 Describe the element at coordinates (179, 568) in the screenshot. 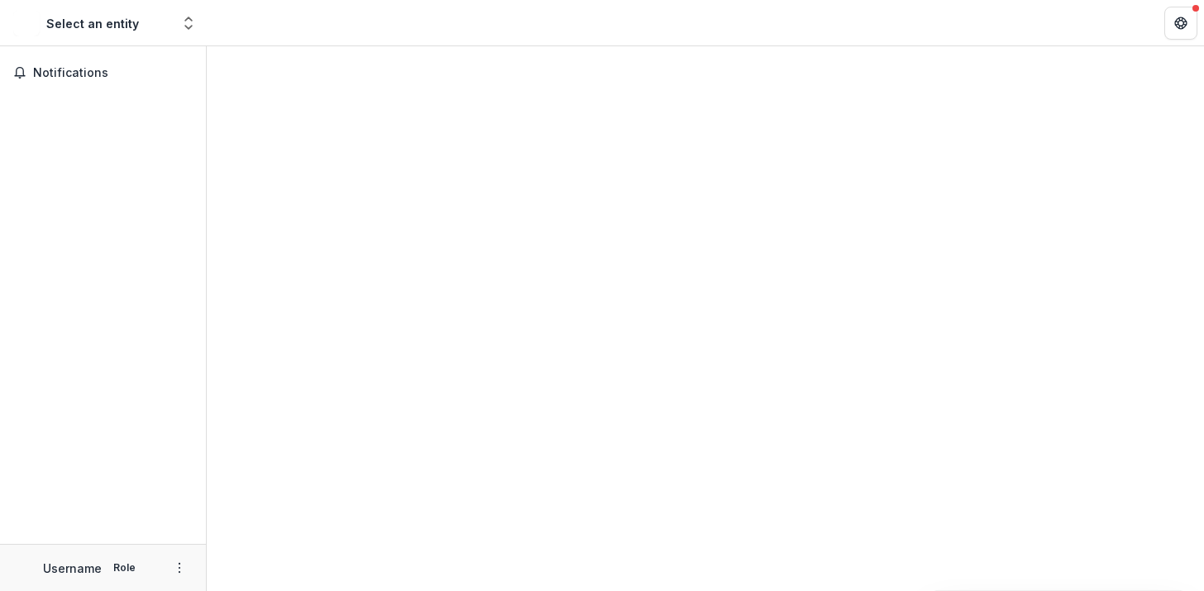

I see `button: More` at that location.